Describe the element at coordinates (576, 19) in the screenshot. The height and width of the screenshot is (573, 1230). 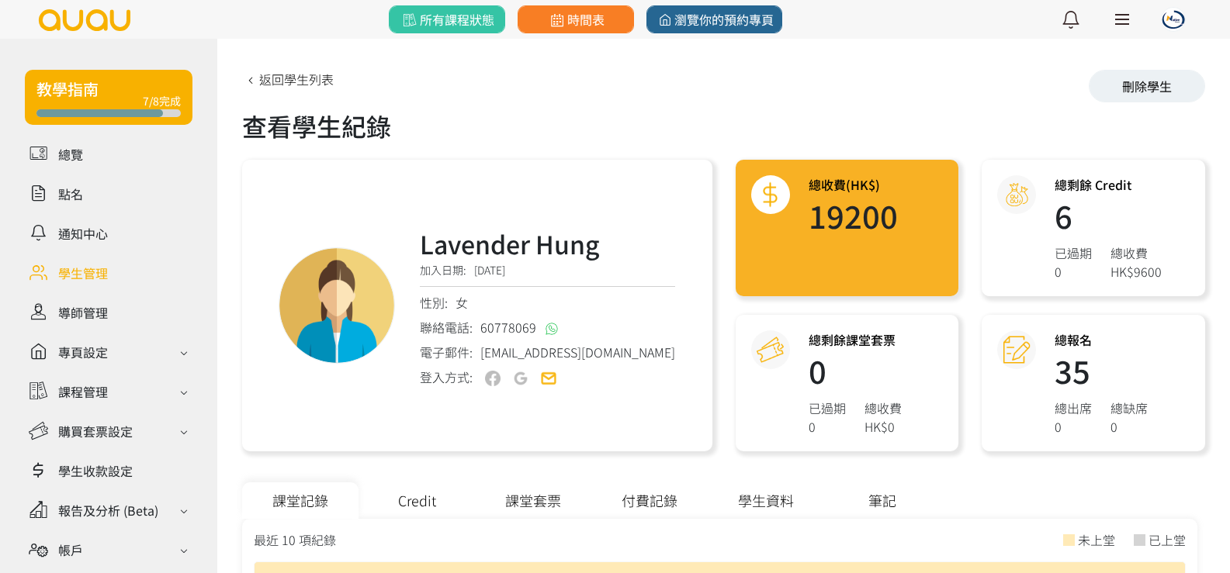
I see `a: 時間表` at that location.